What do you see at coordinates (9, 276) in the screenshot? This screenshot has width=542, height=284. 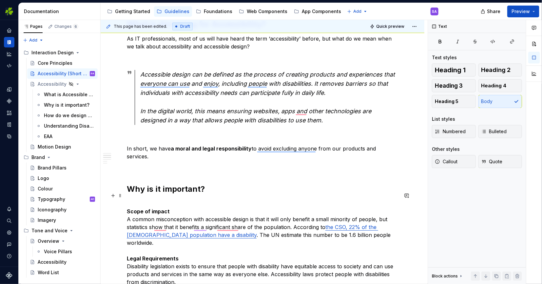 I see `a: Supernova Logo` at bounding box center [9, 276].